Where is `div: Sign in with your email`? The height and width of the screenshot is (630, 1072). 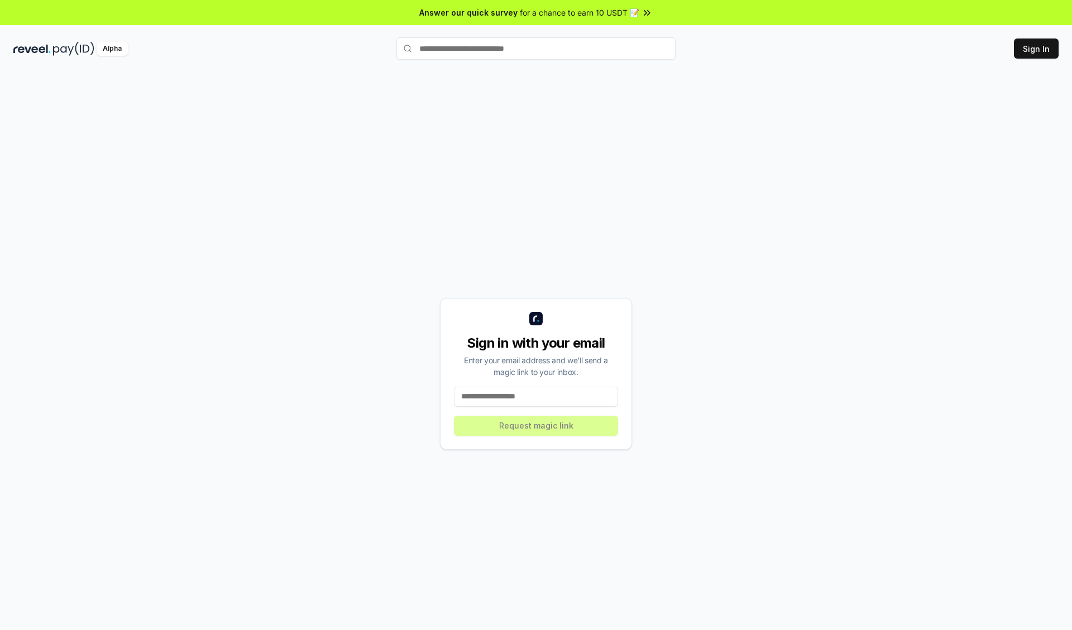
div: Sign in with your email is located at coordinates (536, 343).